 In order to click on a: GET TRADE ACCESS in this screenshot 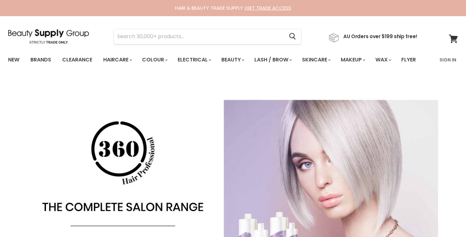, I will do `click(269, 8)`.